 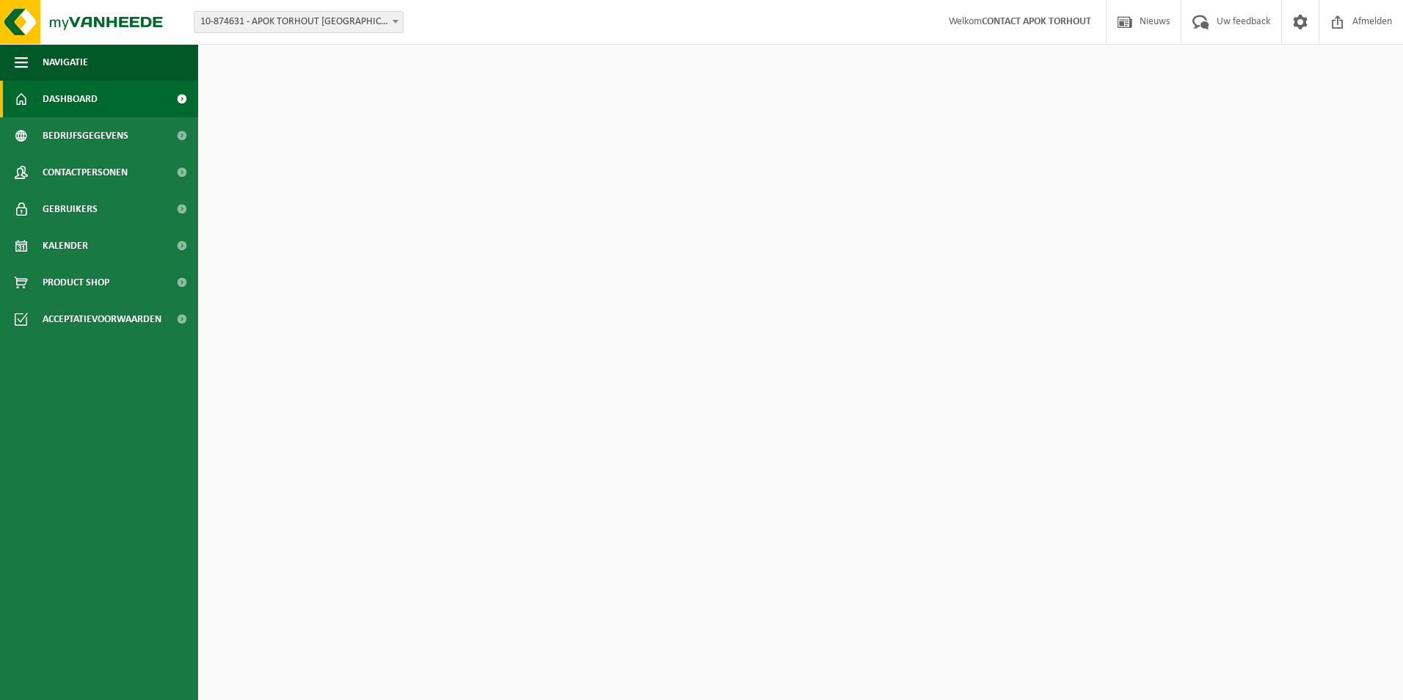 I want to click on span: Acceptatievoorwaarden, so click(x=102, y=319).